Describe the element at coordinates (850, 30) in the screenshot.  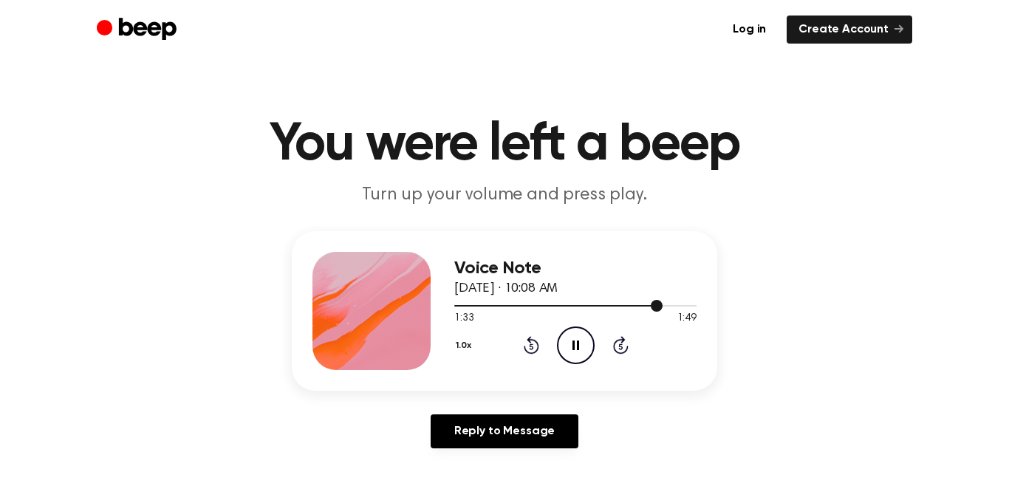
I see `a: Create Account` at that location.